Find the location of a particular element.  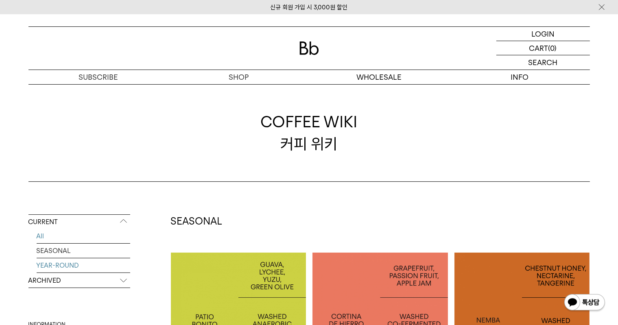

a: LOGIN is located at coordinates (543, 34).